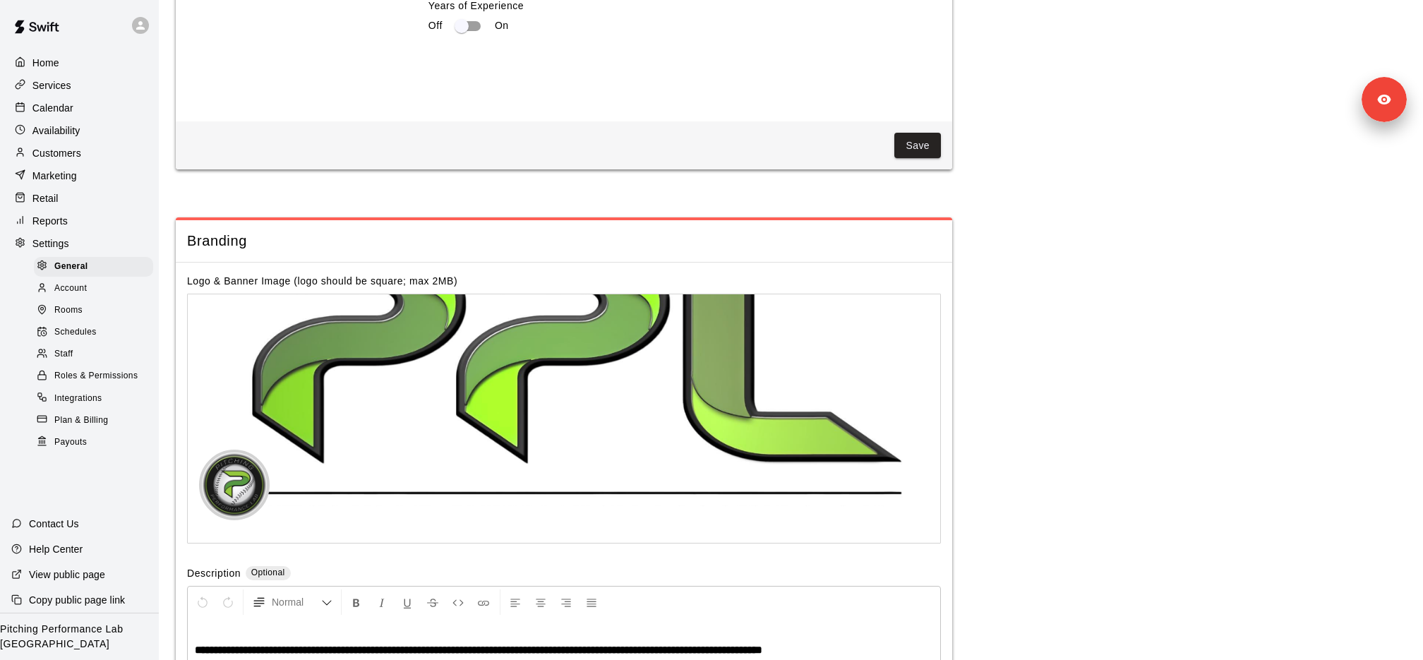  Describe the element at coordinates (407, 602) in the screenshot. I see `button: Format Underline` at that location.